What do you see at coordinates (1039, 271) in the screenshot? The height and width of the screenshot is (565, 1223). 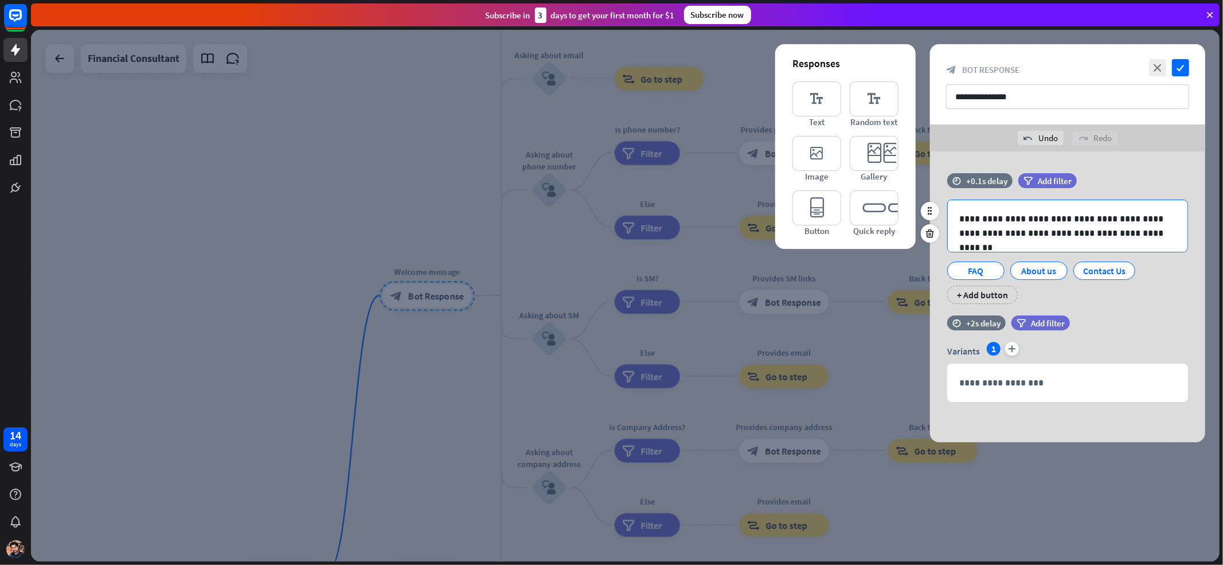 I see `div: About us` at bounding box center [1039, 271].